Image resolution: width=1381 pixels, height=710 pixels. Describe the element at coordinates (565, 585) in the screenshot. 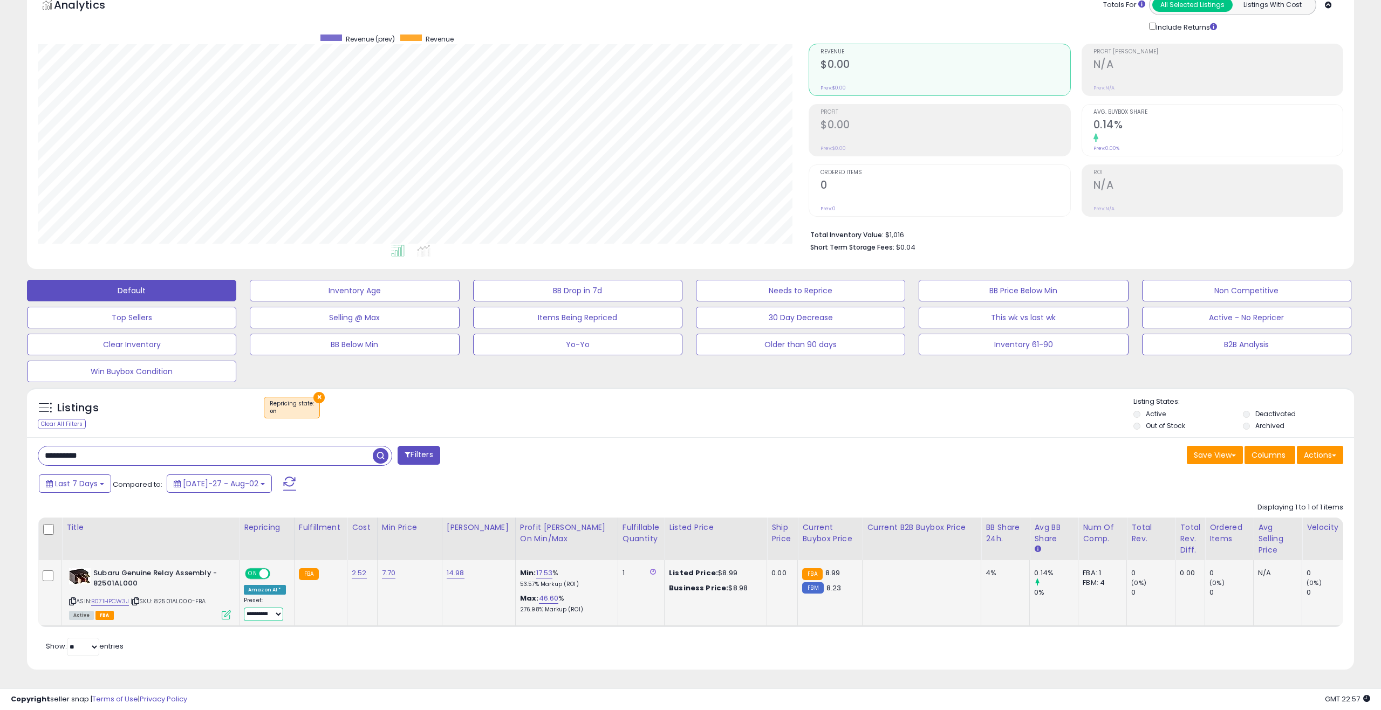

I see `p: 53.57% Markup (ROI)` at that location.